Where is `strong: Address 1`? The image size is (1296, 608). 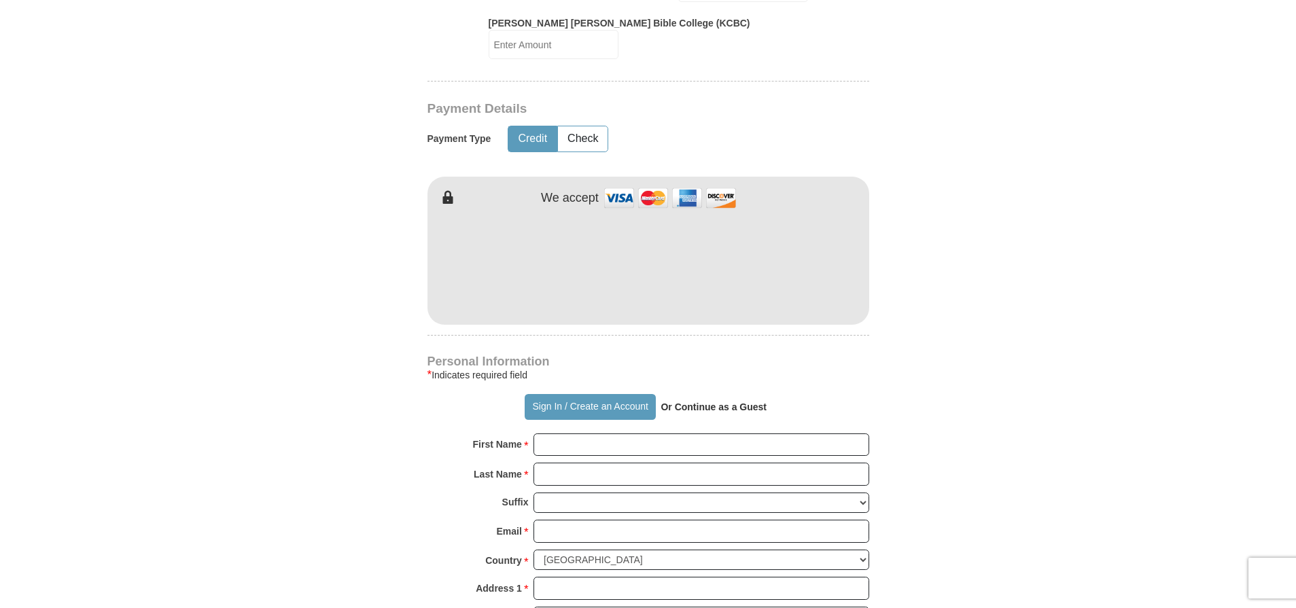 strong: Address 1 is located at coordinates (499, 589).